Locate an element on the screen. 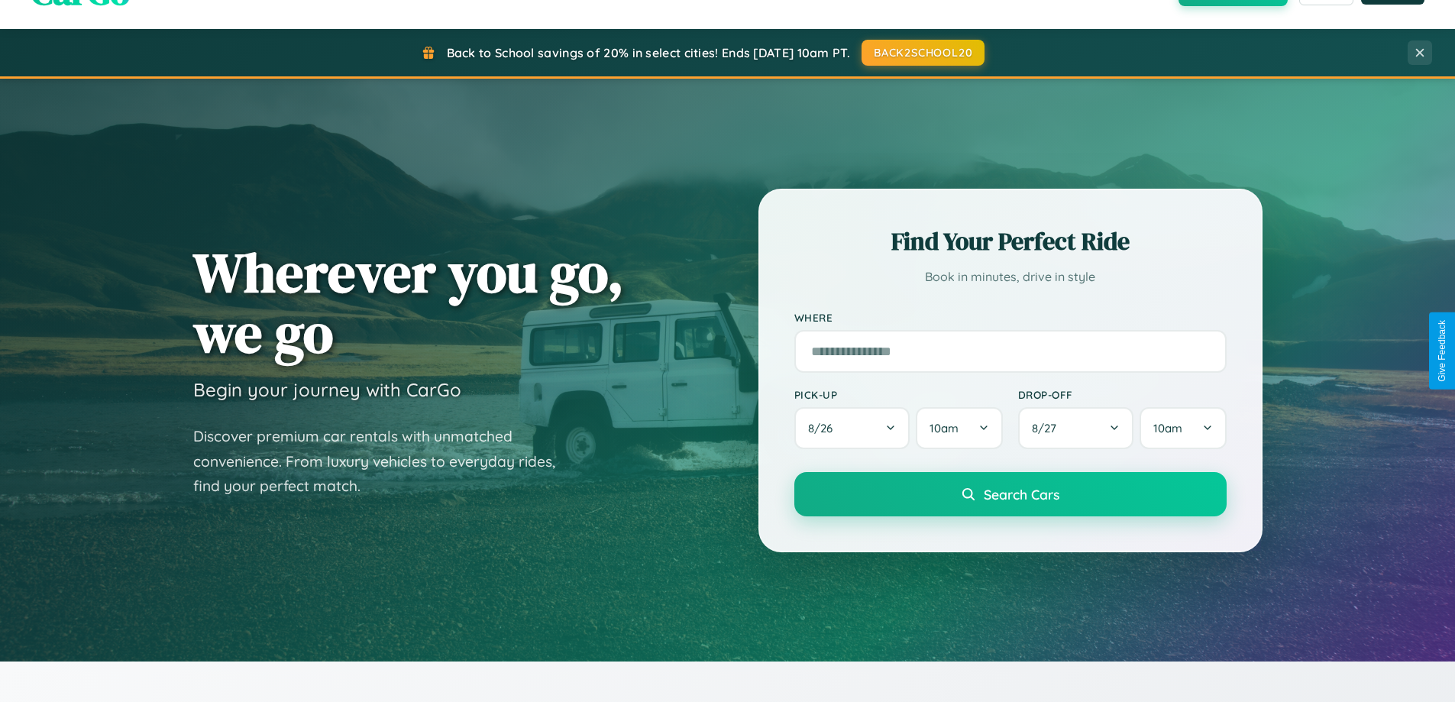  h3: Begin your journey with CarGo is located at coordinates (327, 390).